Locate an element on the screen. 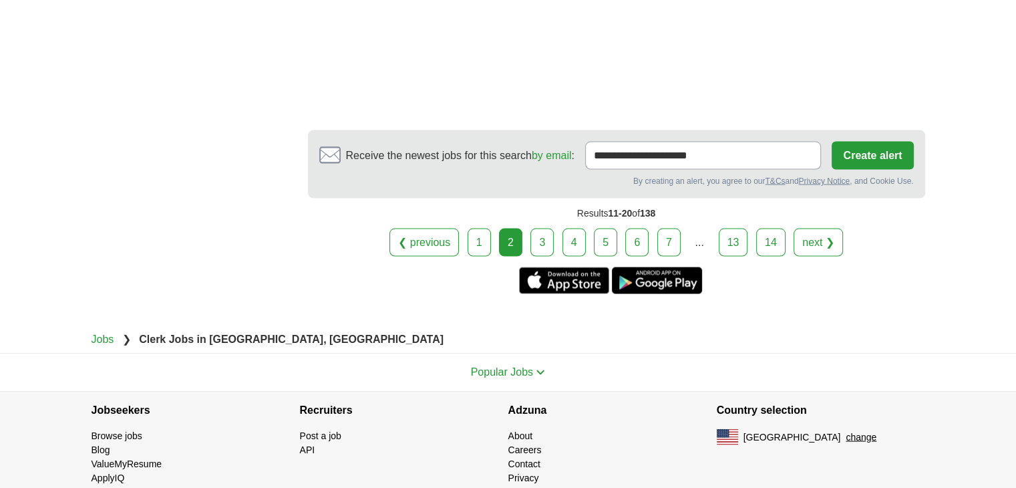  img: US flag is located at coordinates (727, 437).